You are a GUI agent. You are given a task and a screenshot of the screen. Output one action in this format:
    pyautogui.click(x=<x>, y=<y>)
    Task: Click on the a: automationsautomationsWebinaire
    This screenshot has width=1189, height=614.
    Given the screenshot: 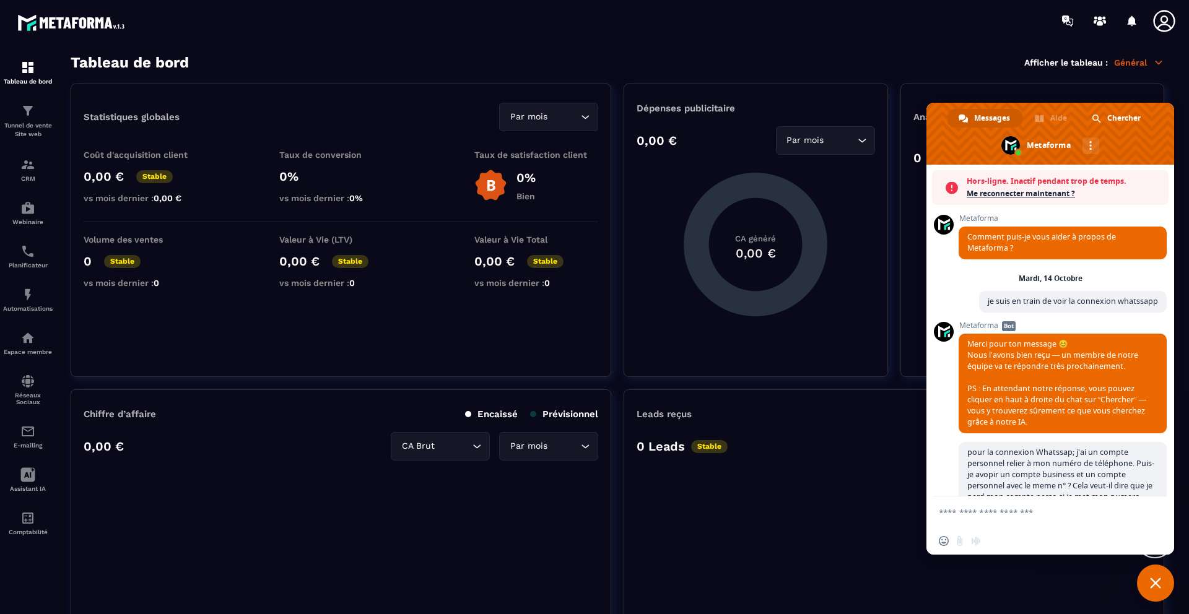 What is the action you would take?
    pyautogui.click(x=28, y=213)
    